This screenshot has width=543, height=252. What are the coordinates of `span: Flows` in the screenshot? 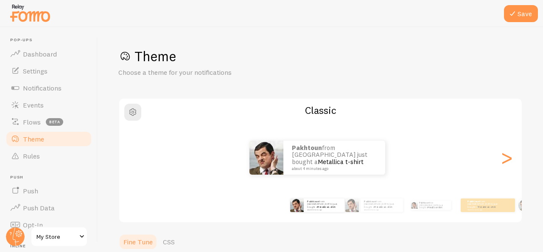 It's located at (32, 122).